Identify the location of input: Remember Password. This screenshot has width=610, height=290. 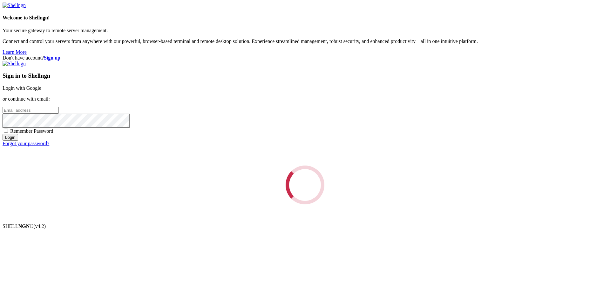
(6, 130).